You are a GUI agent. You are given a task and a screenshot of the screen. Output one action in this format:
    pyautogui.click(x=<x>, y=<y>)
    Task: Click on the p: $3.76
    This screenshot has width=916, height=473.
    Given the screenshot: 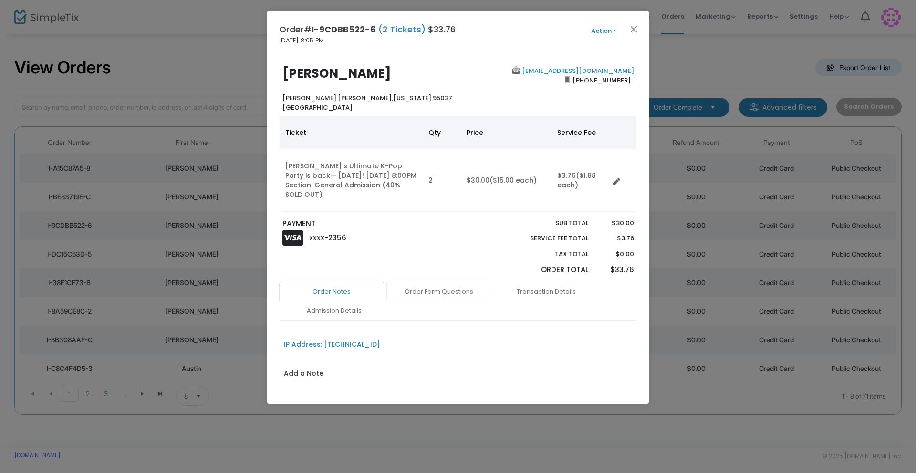 What is the action you would take?
    pyautogui.click(x=615, y=239)
    